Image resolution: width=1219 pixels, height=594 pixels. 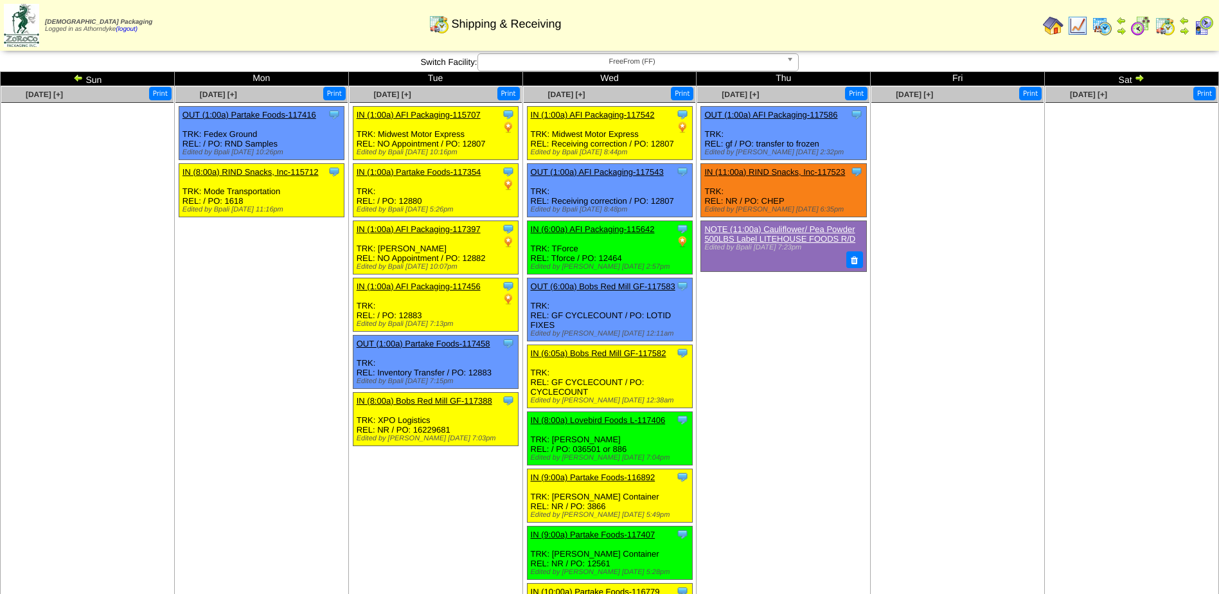 I want to click on a: OUT (1:00a) Partake Foods-117416, so click(x=249, y=114).